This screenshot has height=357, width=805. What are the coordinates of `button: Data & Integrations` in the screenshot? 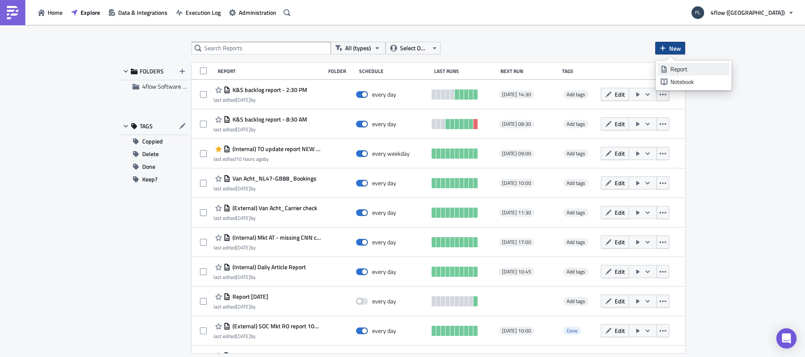 It's located at (138, 12).